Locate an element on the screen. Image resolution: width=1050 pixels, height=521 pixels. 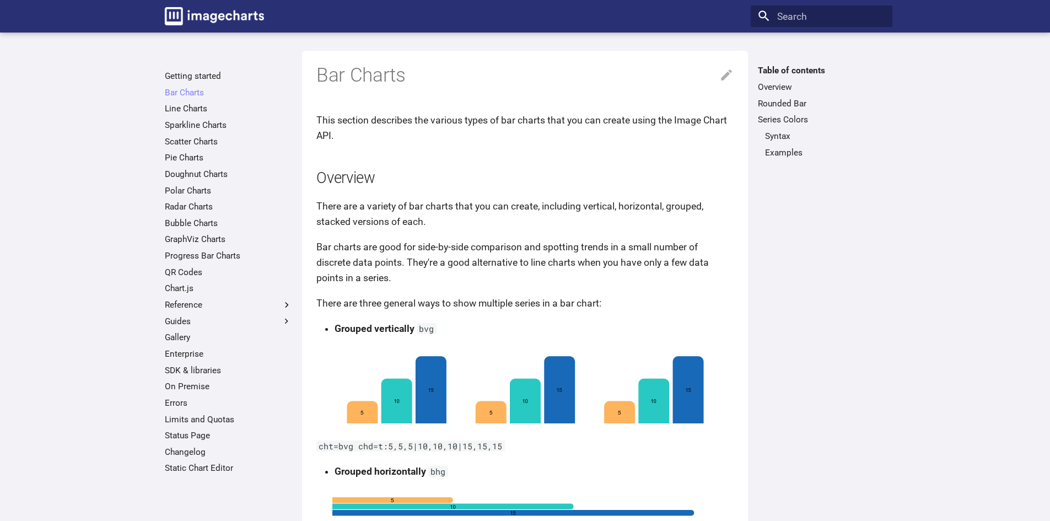
p: There are a variety of bar charts that you can create, including vertical, horizontal, grouped, s... is located at coordinates (525, 214).